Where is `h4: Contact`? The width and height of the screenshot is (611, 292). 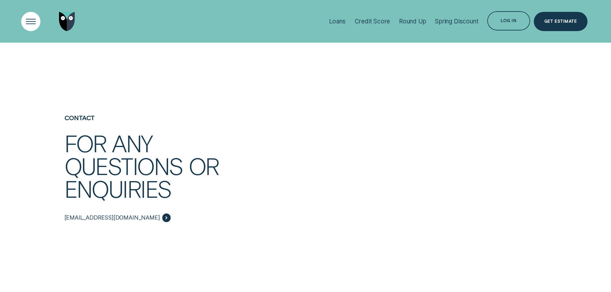
h4: Contact is located at coordinates (183, 123).